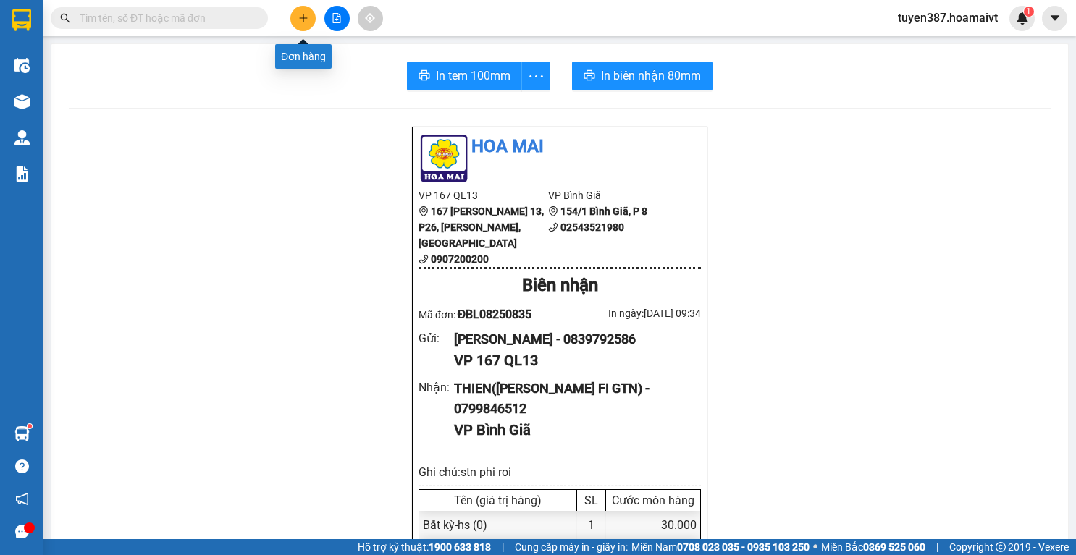  What do you see at coordinates (22, 499) in the screenshot?
I see `span: notification` at bounding box center [22, 499].